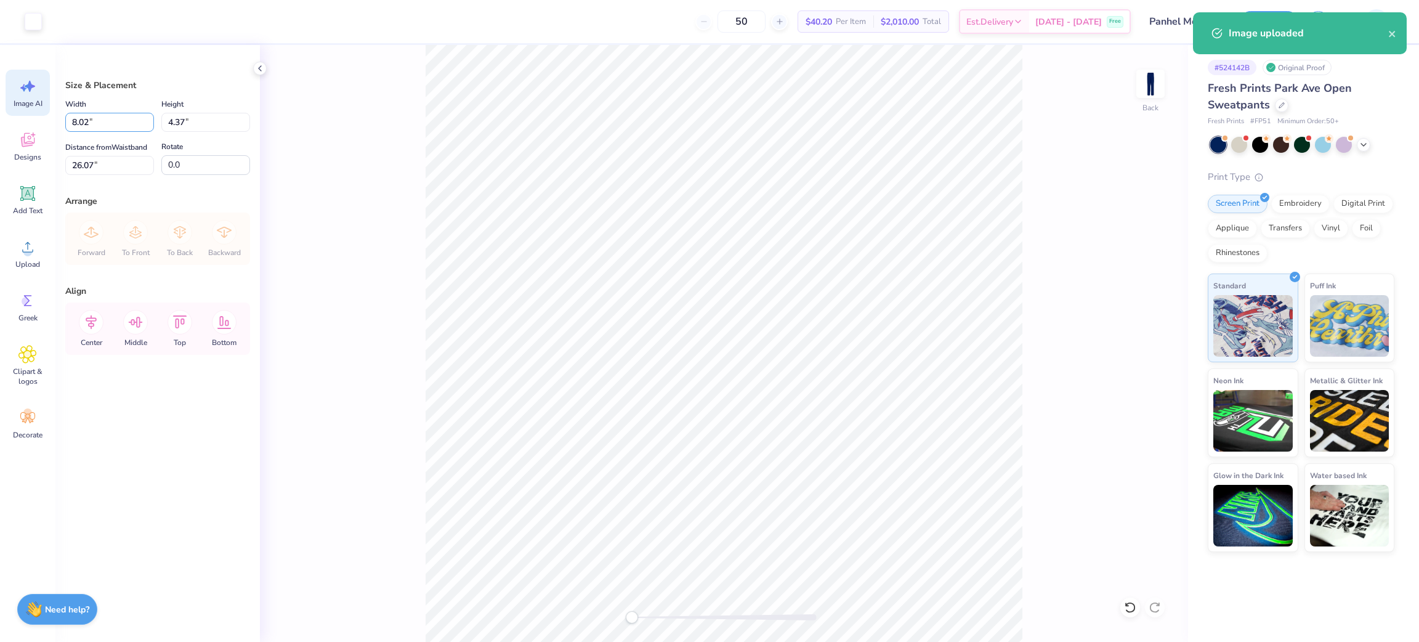  I want to click on span: Add Text, so click(28, 211).